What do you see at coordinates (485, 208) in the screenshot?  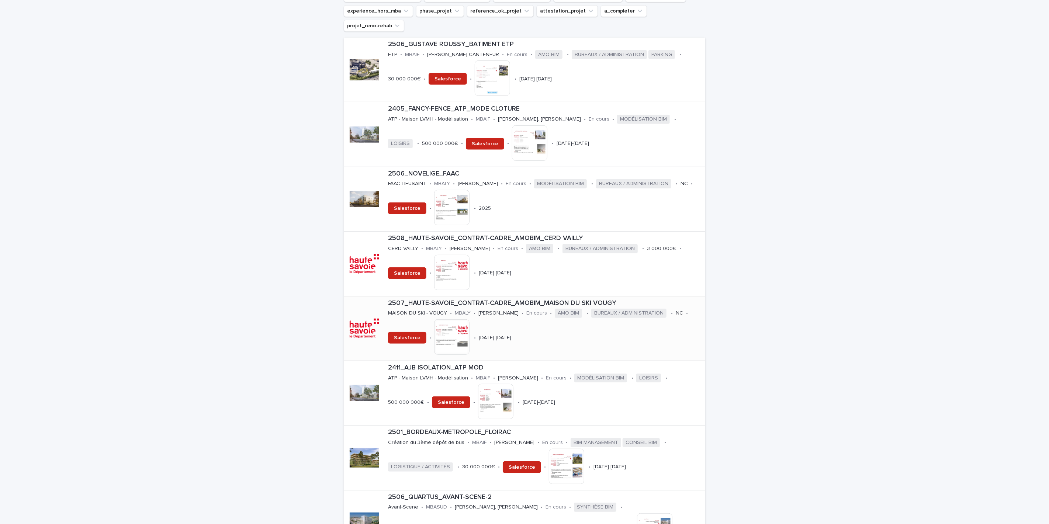 I see `p: 2025` at bounding box center [485, 208].